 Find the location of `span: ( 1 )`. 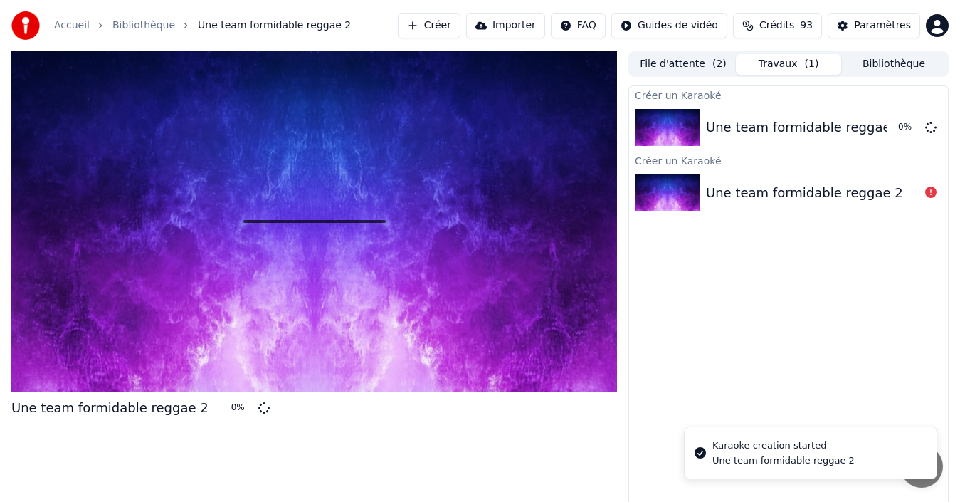

span: ( 1 ) is located at coordinates (812, 64).